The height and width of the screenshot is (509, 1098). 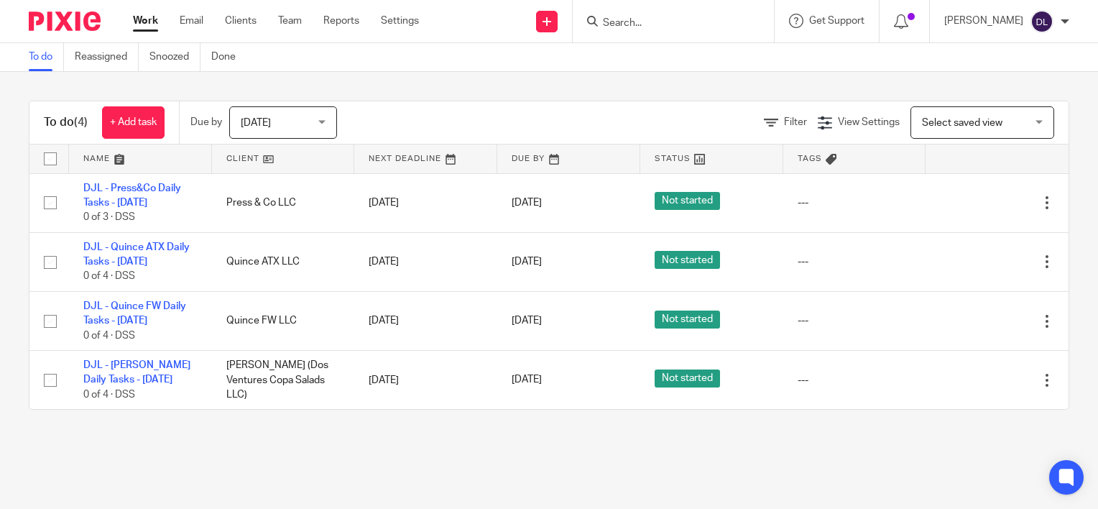 I want to click on h1: To do, so click(x=65, y=122).